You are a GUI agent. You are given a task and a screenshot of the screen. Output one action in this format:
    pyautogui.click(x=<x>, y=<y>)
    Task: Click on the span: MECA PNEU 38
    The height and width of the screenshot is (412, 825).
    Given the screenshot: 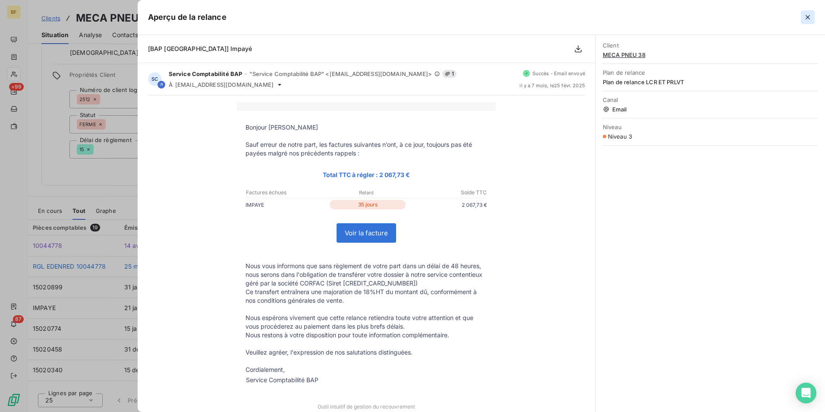 What is the action you would take?
    pyautogui.click(x=710, y=55)
    